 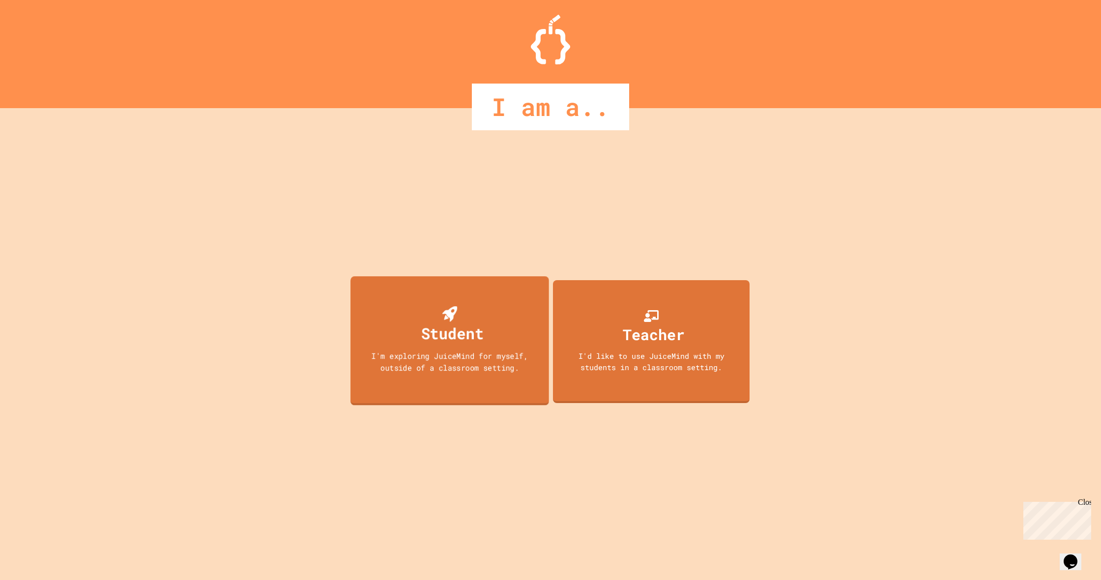 What do you see at coordinates (651, 361) in the screenshot?
I see `div: I'd like to use JuiceMind with my students in a classroom setting.` at bounding box center [651, 361].